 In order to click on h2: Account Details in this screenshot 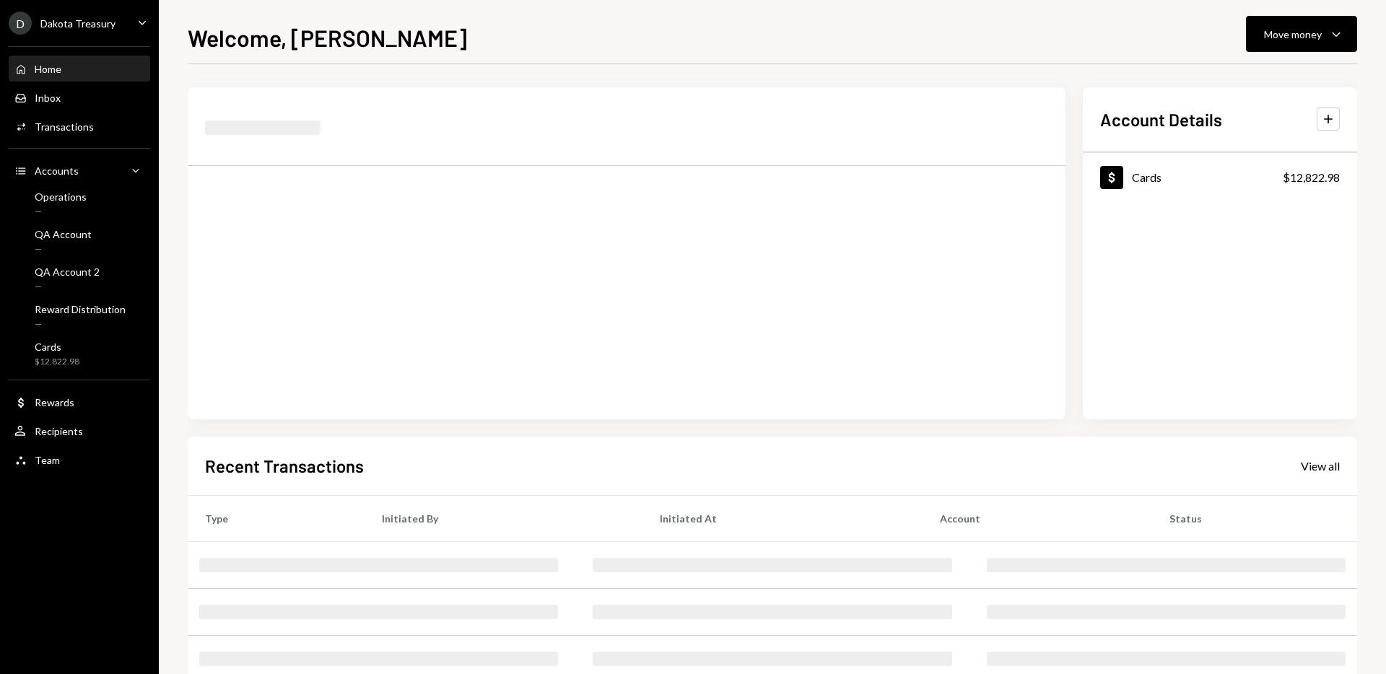, I will do `click(1161, 119)`.